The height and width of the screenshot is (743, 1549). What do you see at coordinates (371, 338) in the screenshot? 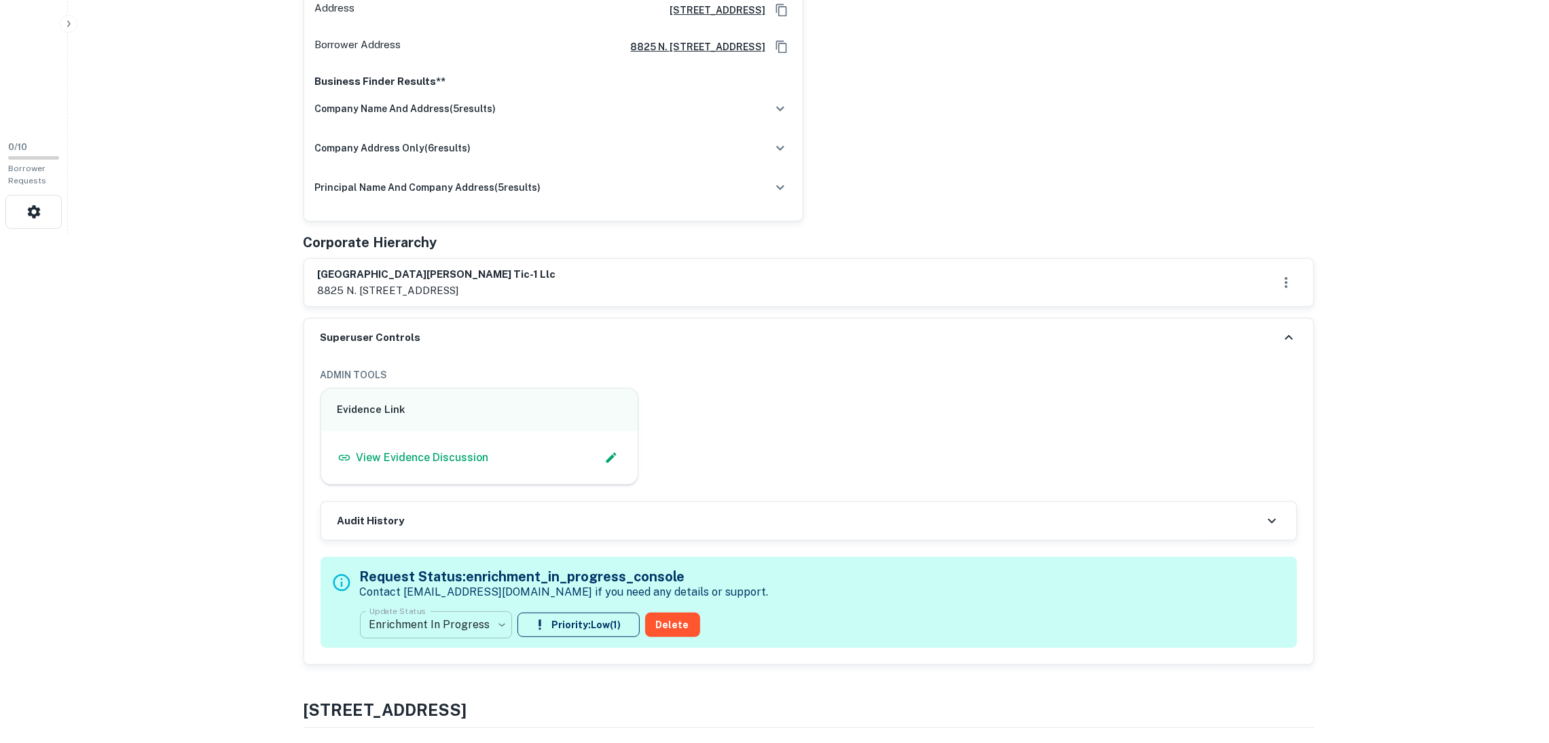
I see `h6: Superuser Controls` at bounding box center [371, 338].